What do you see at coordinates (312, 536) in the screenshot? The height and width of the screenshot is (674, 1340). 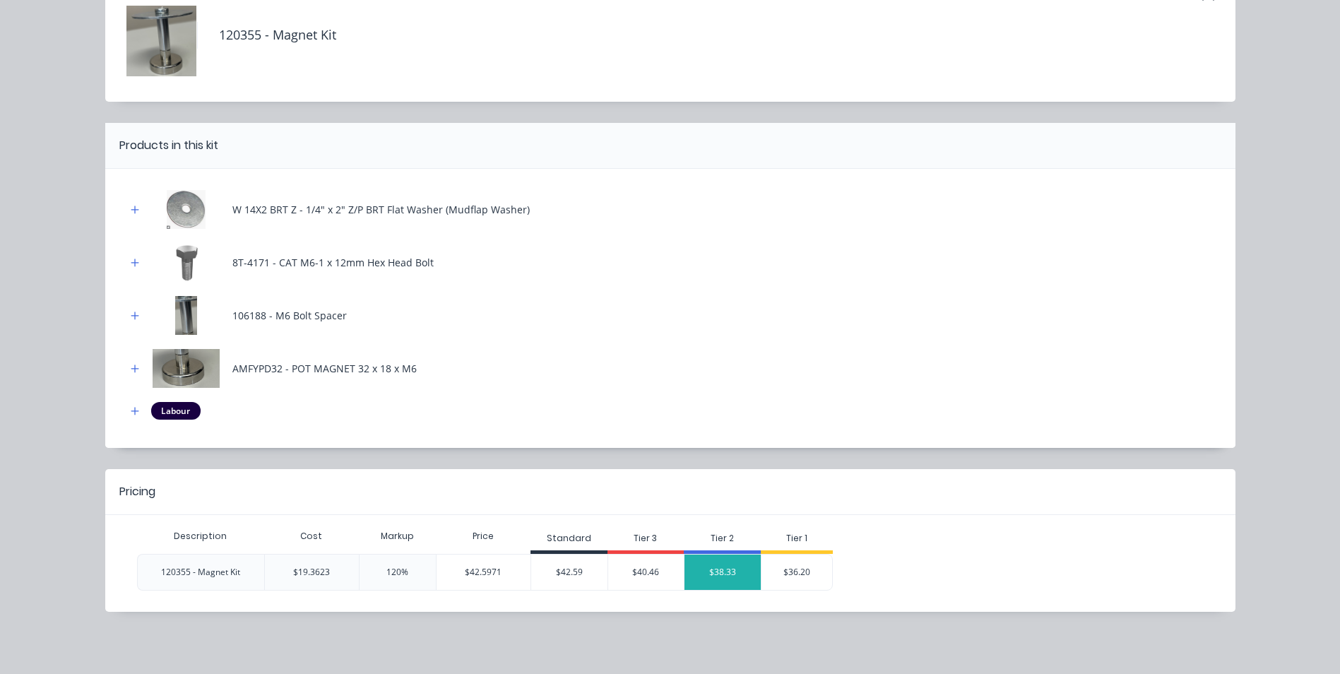 I see `div: Cost` at bounding box center [312, 536].